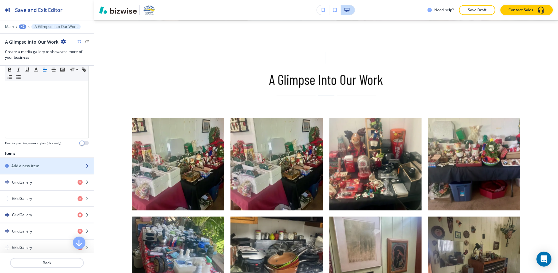  What do you see at coordinates (9, 27) in the screenshot?
I see `button: Main` at bounding box center [9, 27].